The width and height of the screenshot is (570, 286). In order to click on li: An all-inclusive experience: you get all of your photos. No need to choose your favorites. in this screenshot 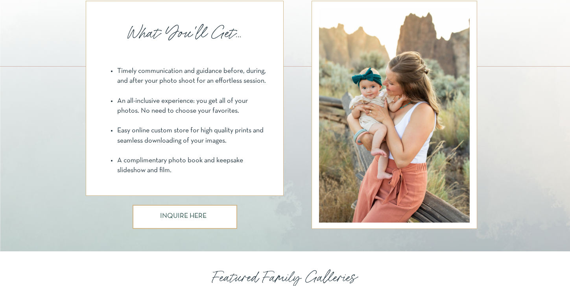, I will do `click(193, 106)`.